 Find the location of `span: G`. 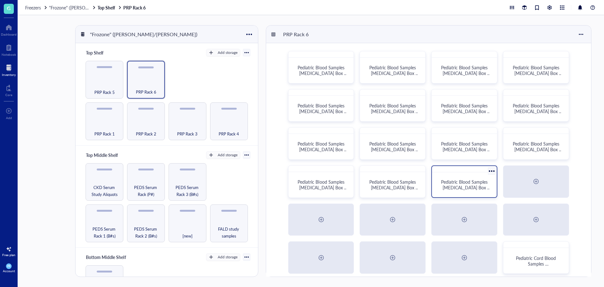

span: G is located at coordinates (9, 8).